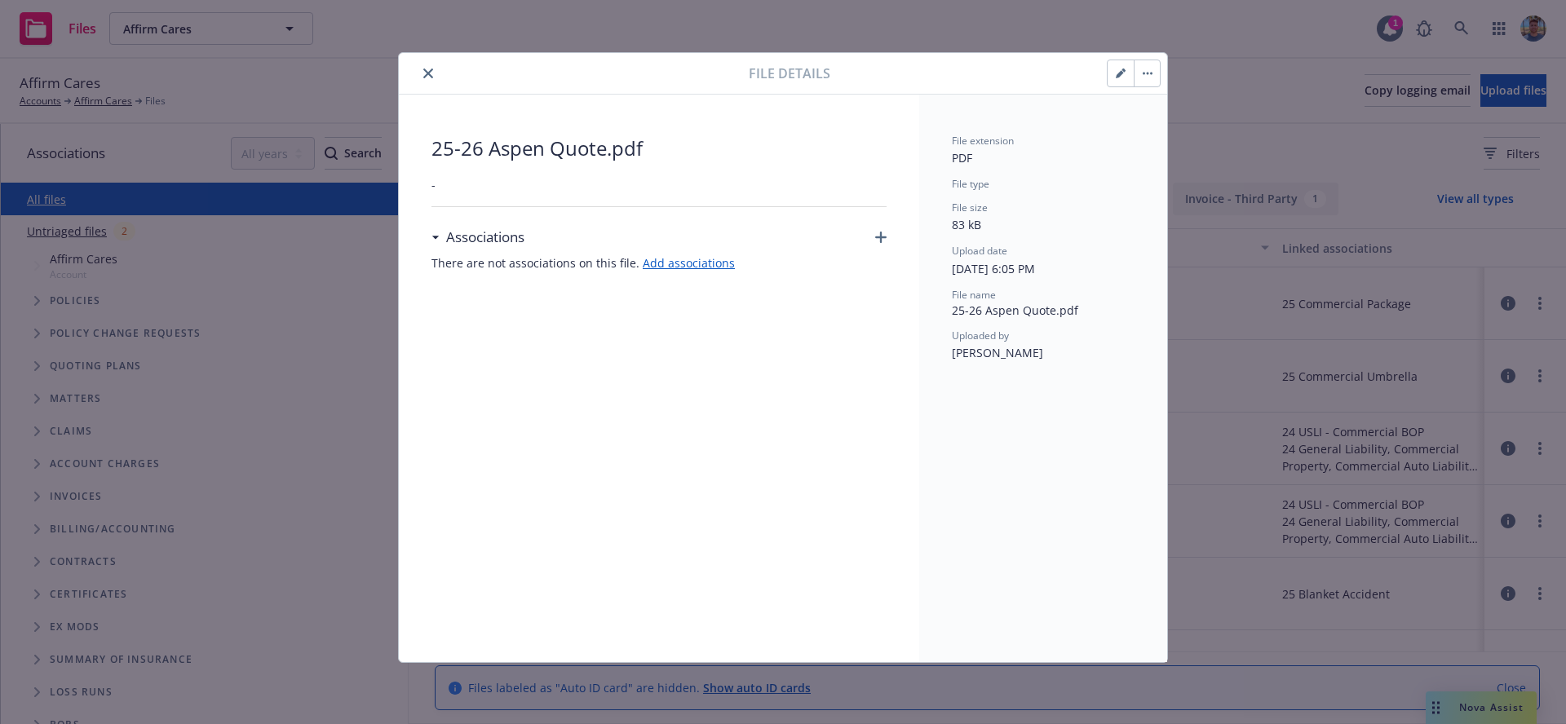 This screenshot has width=1566, height=724. What do you see at coordinates (659, 263) in the screenshot?
I see `span: There are not associations on this file.` at bounding box center [659, 263].